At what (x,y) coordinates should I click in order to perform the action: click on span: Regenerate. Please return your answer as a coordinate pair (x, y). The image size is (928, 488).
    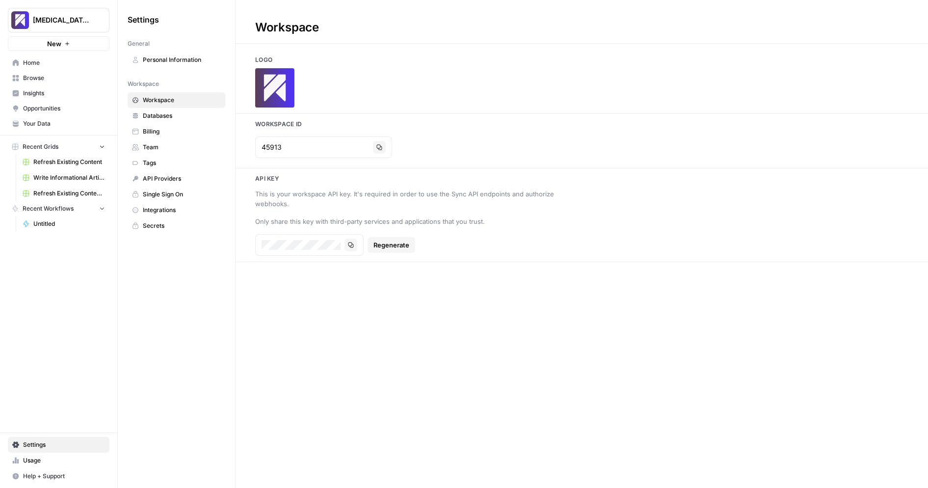
    Looking at the image, I should click on (391, 245).